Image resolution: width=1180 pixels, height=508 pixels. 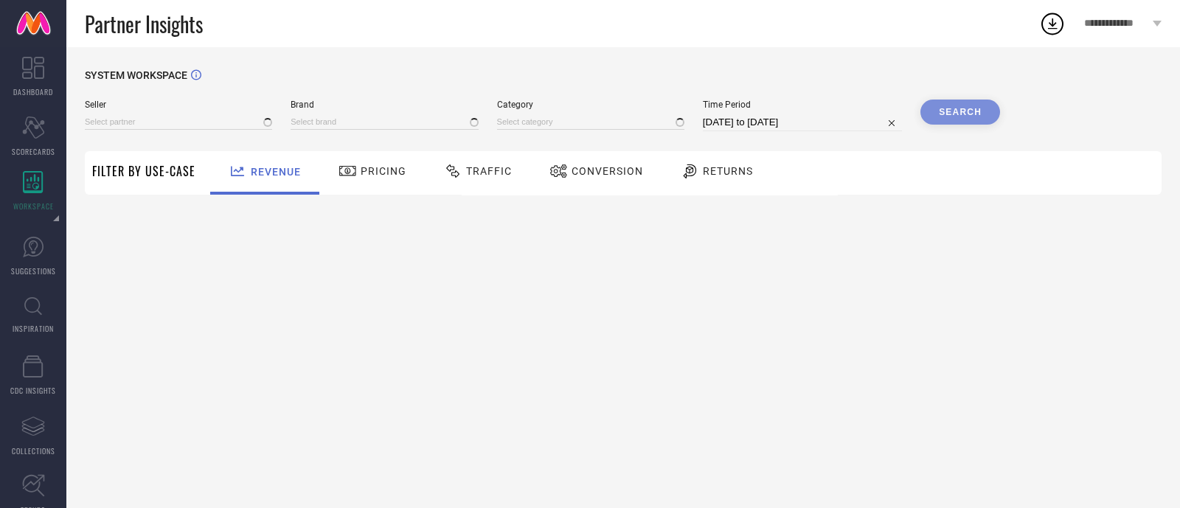 I want to click on span: Seller, so click(x=178, y=105).